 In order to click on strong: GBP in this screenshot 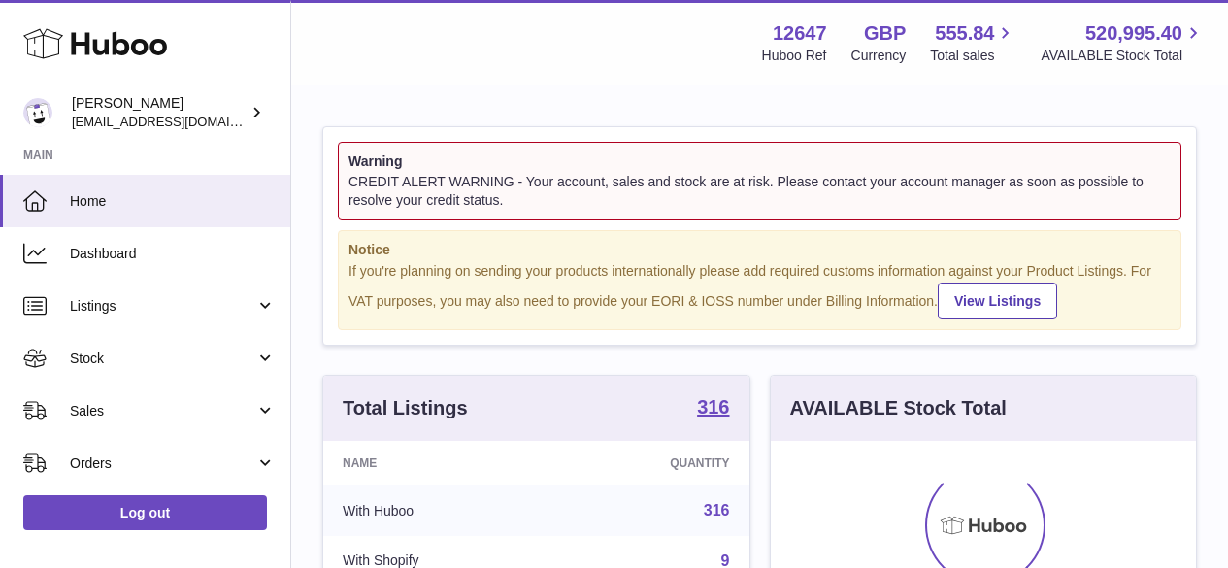, I will do `click(884, 33)`.